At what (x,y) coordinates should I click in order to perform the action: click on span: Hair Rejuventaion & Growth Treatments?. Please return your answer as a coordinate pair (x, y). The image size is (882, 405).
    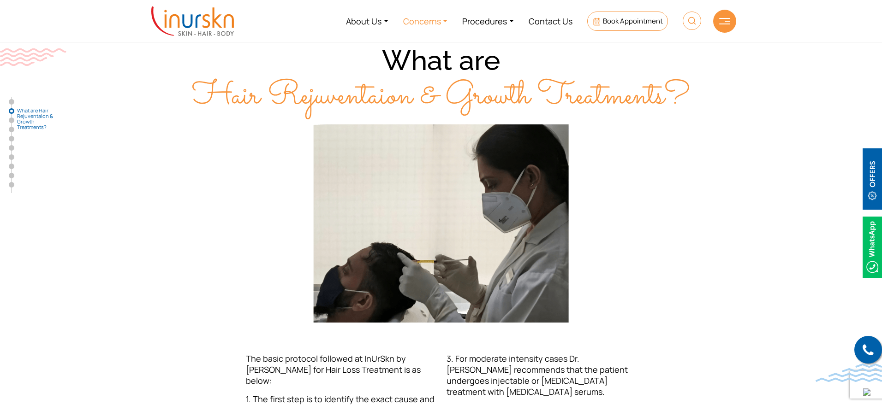
    Looking at the image, I should click on (441, 96).